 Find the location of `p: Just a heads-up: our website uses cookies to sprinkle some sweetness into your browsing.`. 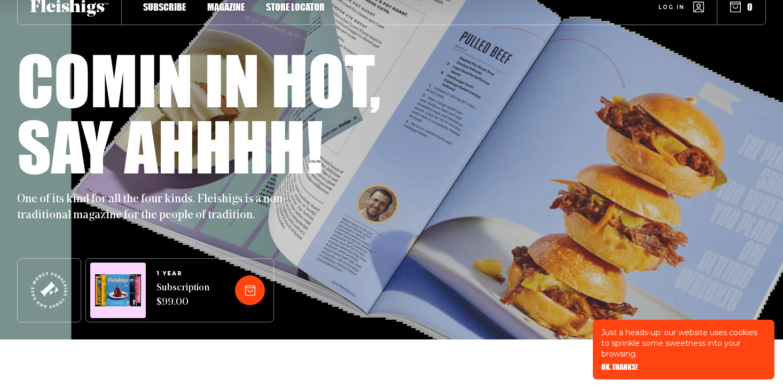

p: Just a heads-up: our website uses cookies to sprinkle some sweetness into your browsing. is located at coordinates (684, 344).